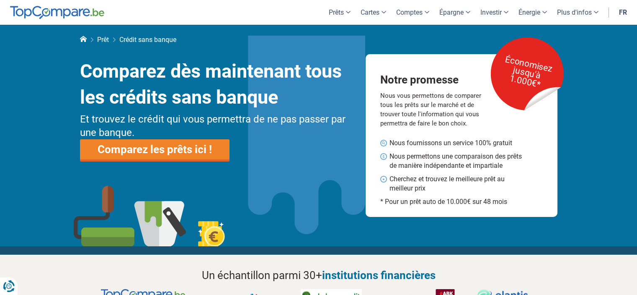 Image resolution: width=637 pixels, height=295 pixels. What do you see at coordinates (435, 80) in the screenshot?
I see `h4: Notre promesse` at bounding box center [435, 80].